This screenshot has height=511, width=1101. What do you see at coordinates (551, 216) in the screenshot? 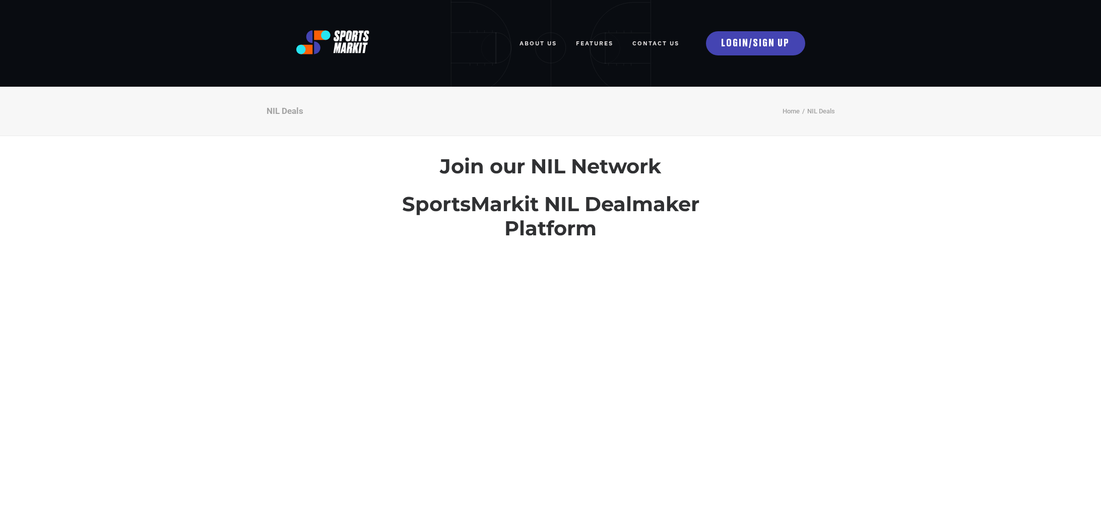
I see `h2: SportsMarkit NIL Dealmaker Platform` at bounding box center [551, 216].